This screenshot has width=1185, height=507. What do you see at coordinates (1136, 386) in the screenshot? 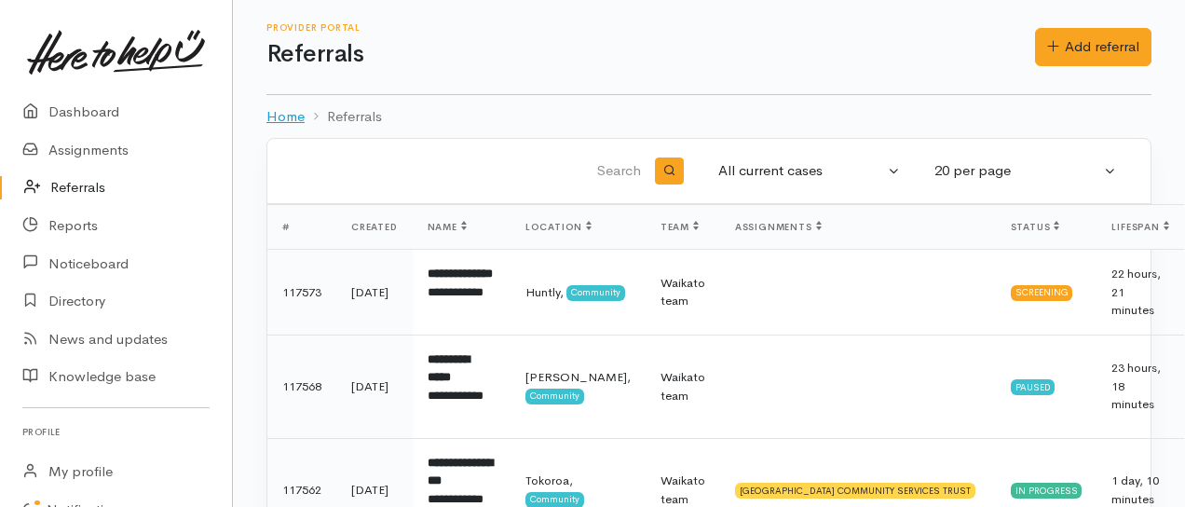
I see `span: 23 hours, 18 minutes` at bounding box center [1136, 386].